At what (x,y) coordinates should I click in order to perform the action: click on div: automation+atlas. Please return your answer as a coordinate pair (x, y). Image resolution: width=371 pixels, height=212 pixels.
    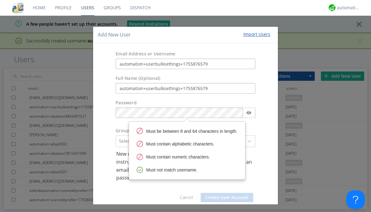
    Looking at the image, I should click on (348, 8).